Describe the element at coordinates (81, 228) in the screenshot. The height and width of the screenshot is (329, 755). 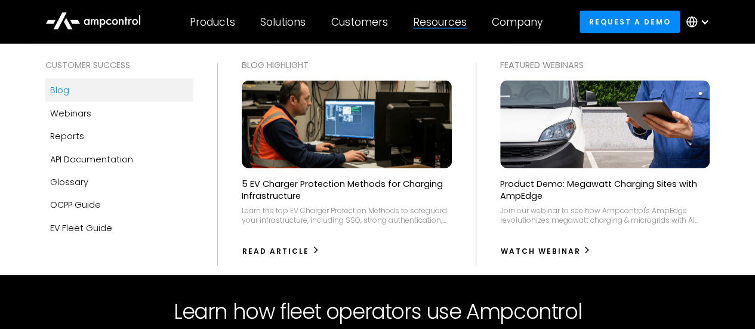
I see `div: EV Fleet Guide` at that location.